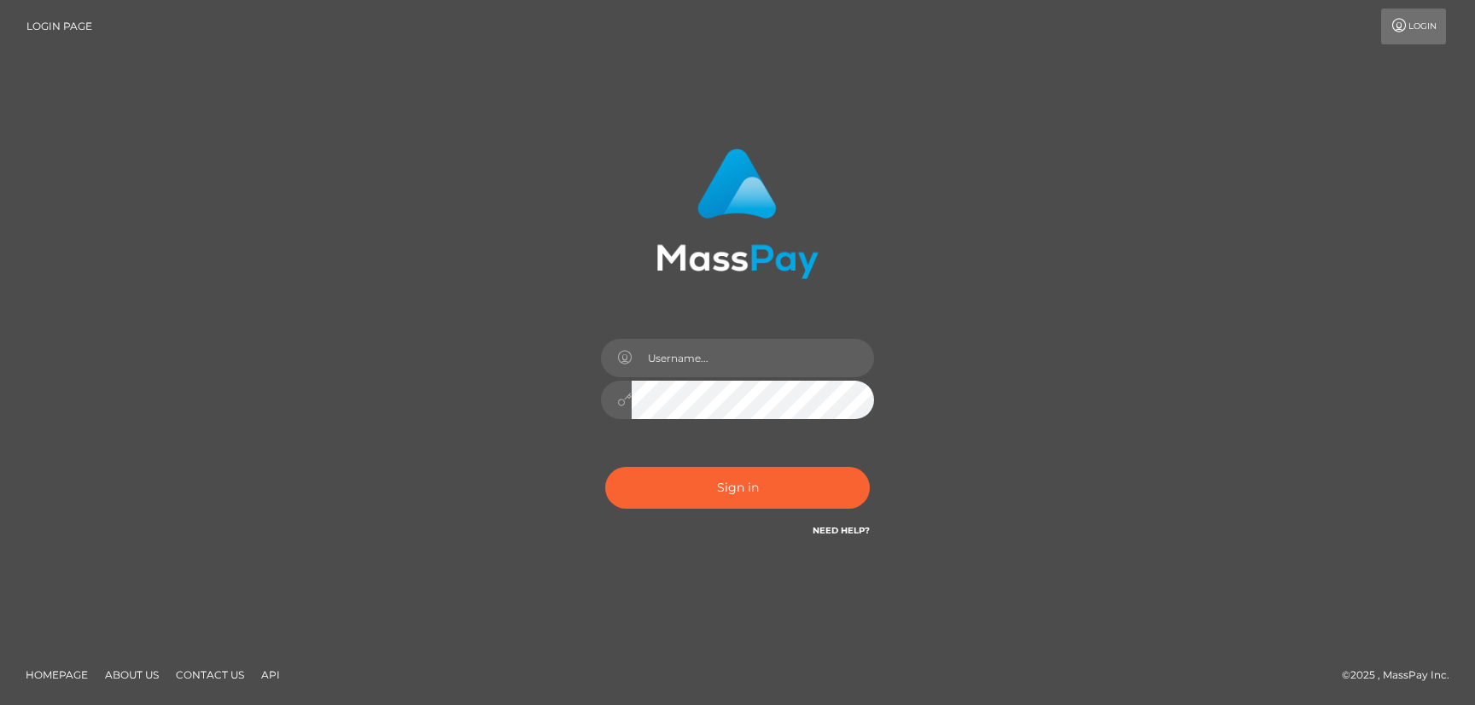 This screenshot has width=1475, height=705. Describe the element at coordinates (1413, 26) in the screenshot. I see `a: Login` at that location.